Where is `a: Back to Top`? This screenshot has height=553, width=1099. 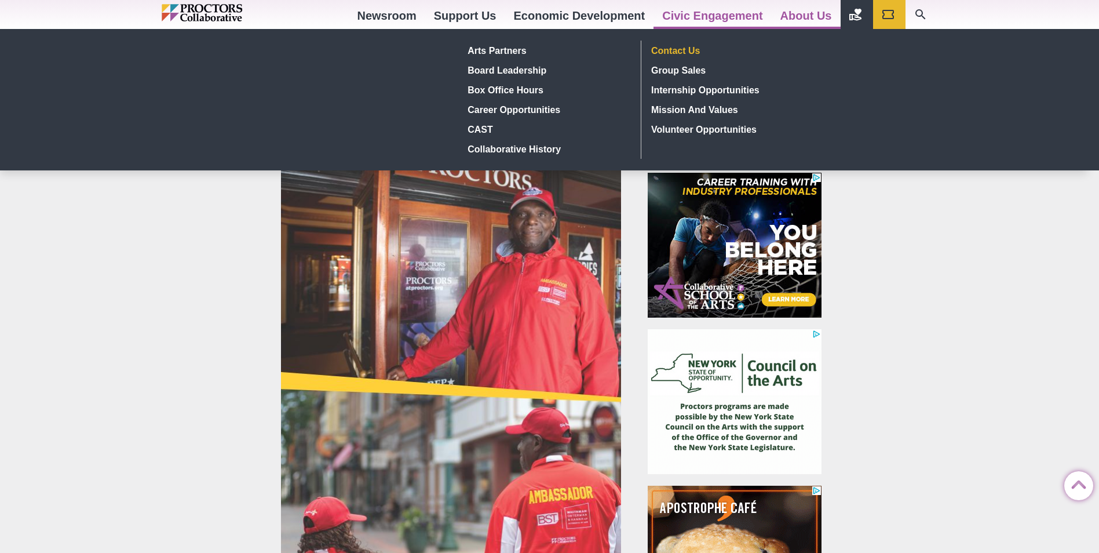
a: Back to Top is located at coordinates (1076, 483).